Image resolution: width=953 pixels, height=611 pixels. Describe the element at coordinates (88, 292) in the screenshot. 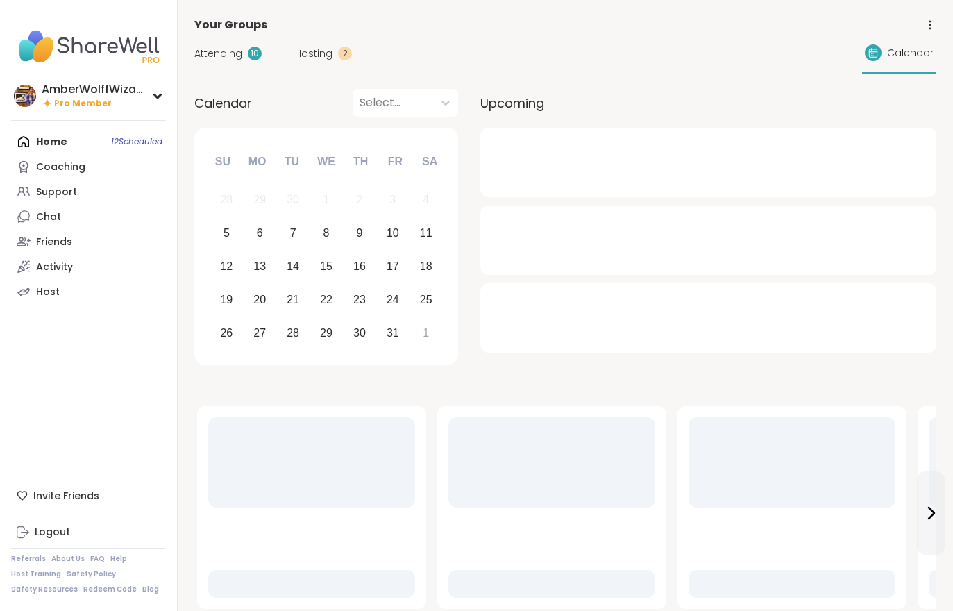

I see `a: Host` at that location.